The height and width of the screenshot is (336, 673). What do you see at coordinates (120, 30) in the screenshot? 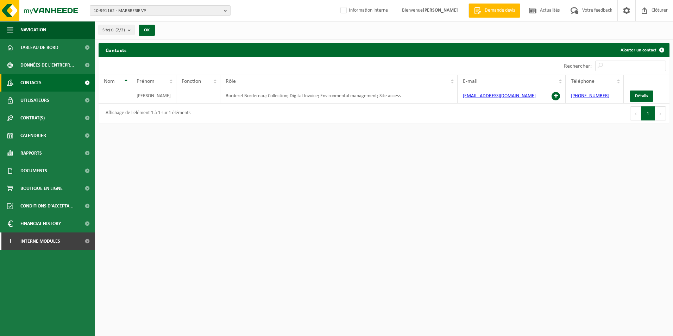
I see `count: (2/2)` at bounding box center [120, 30].